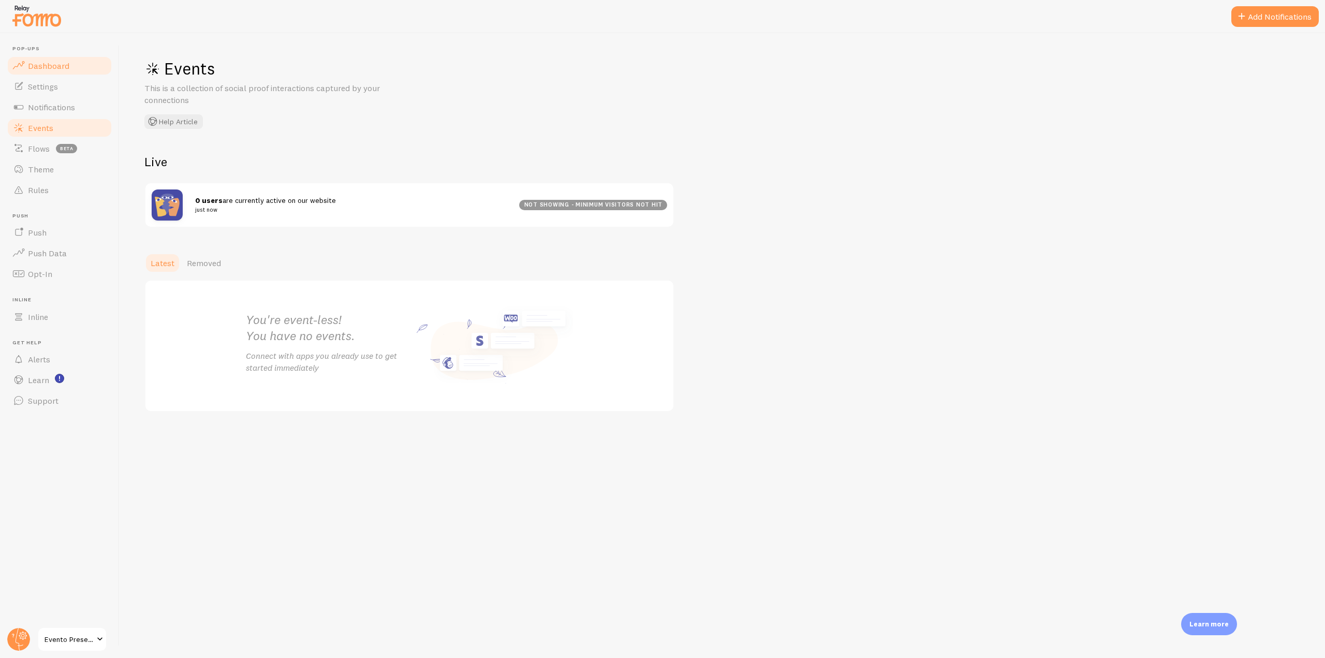  What do you see at coordinates (163, 263) in the screenshot?
I see `a: Latest` at bounding box center [163, 263].